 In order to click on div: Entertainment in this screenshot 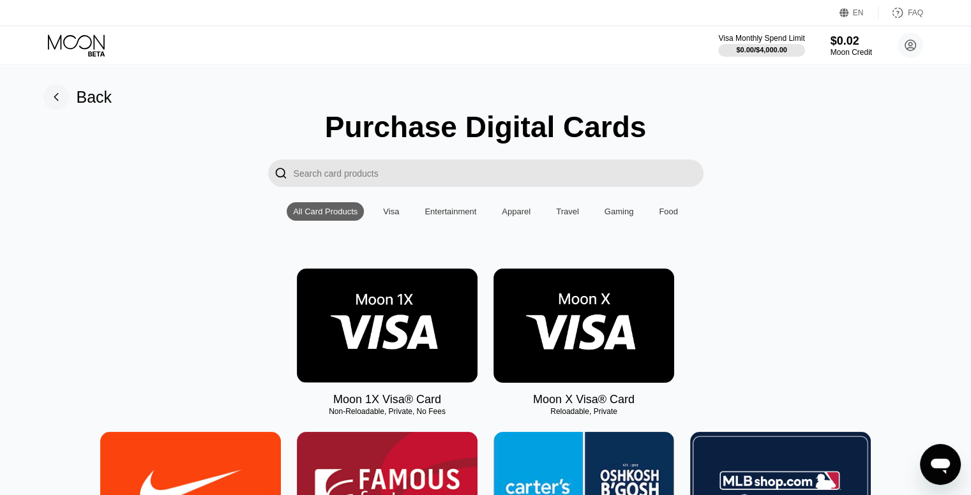, I will do `click(450, 211)`.